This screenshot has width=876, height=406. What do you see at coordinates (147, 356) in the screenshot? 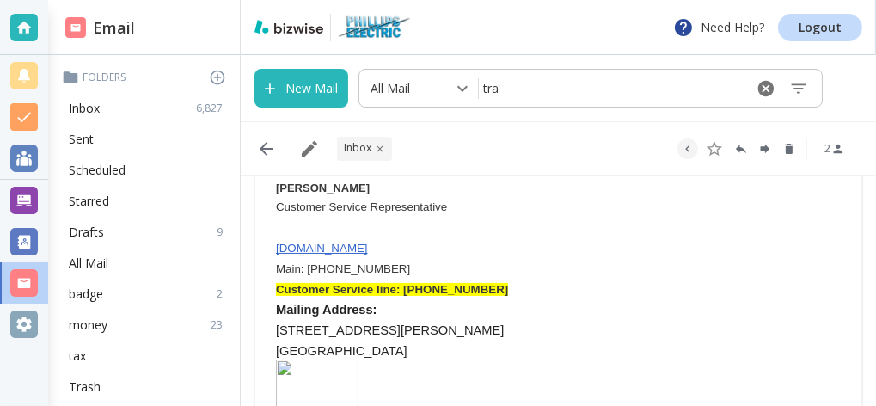
I see `div: tax` at bounding box center [147, 356].